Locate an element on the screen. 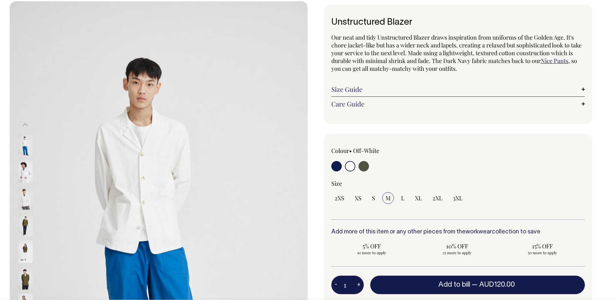  label: Off-White is located at coordinates (366, 150).